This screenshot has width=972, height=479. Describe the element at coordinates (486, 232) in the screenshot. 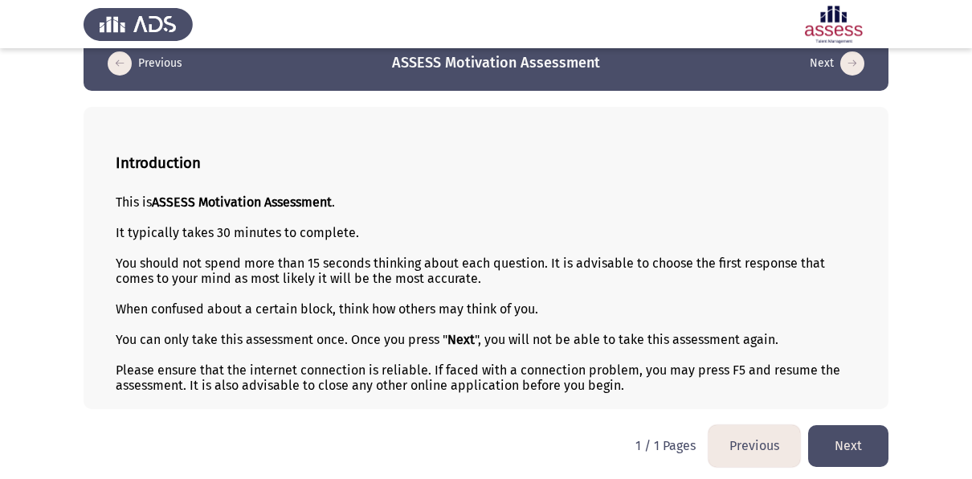

I see `div: It typically takes 30 minutes to complete.` at that location.